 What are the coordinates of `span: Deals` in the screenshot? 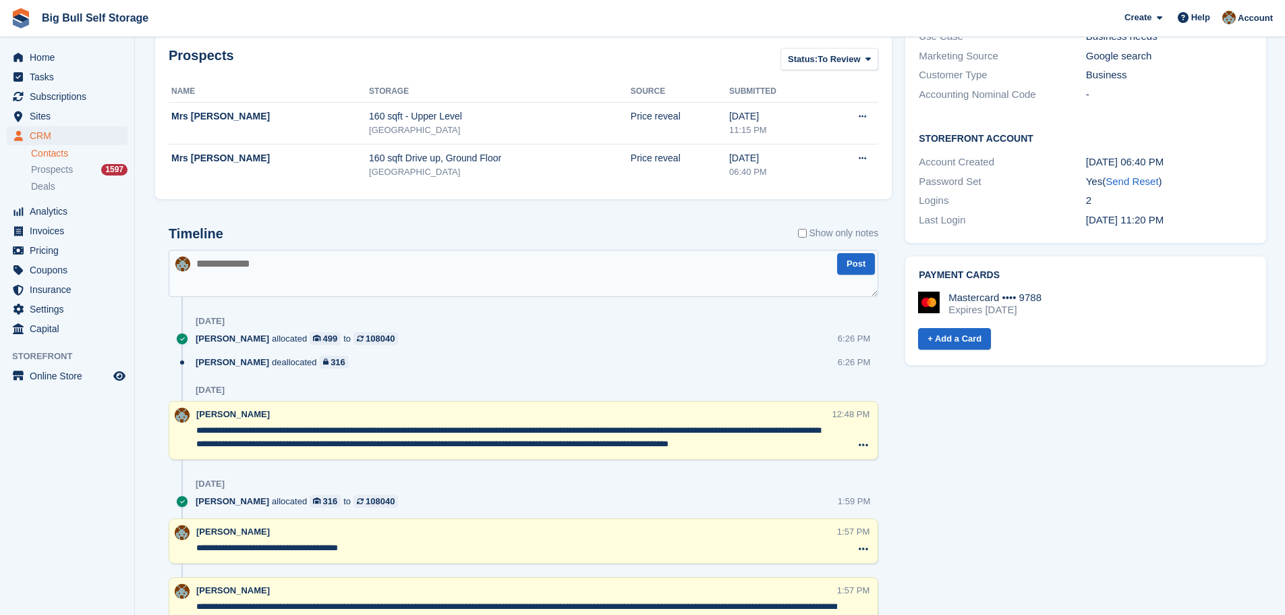 It's located at (43, 186).